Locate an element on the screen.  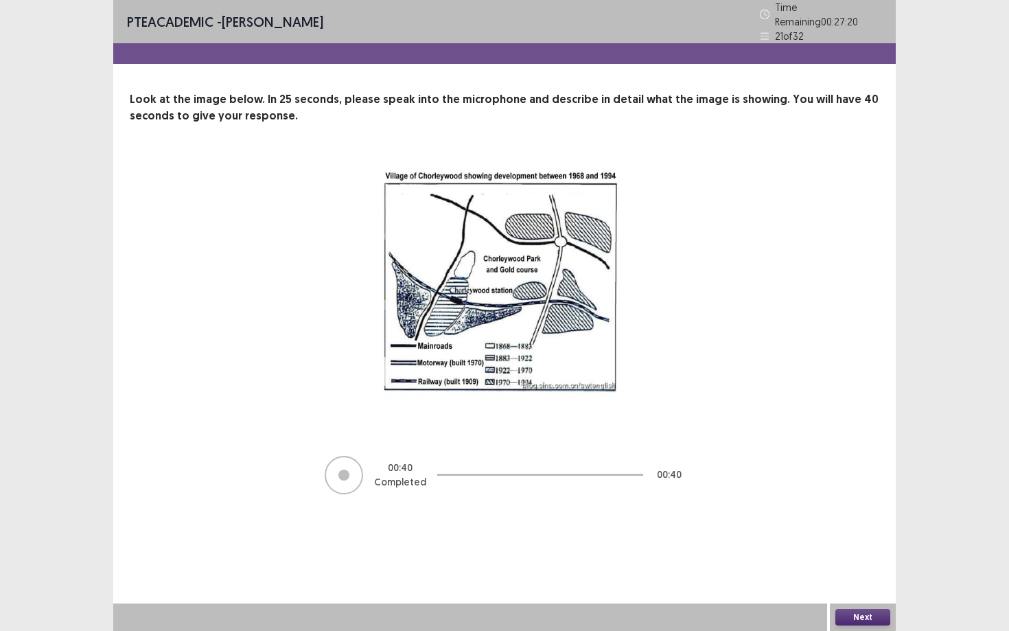
p: 21 of 32 is located at coordinates (790, 36).